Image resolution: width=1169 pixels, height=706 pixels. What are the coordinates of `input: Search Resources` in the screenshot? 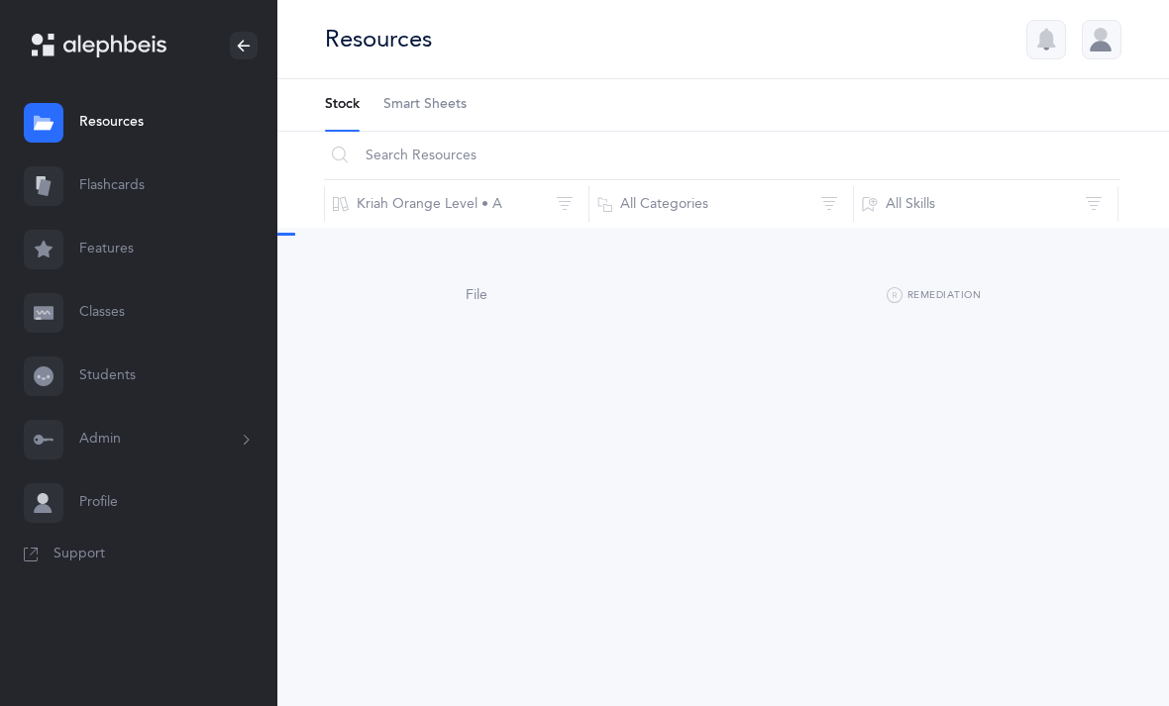 It's located at (722, 156).